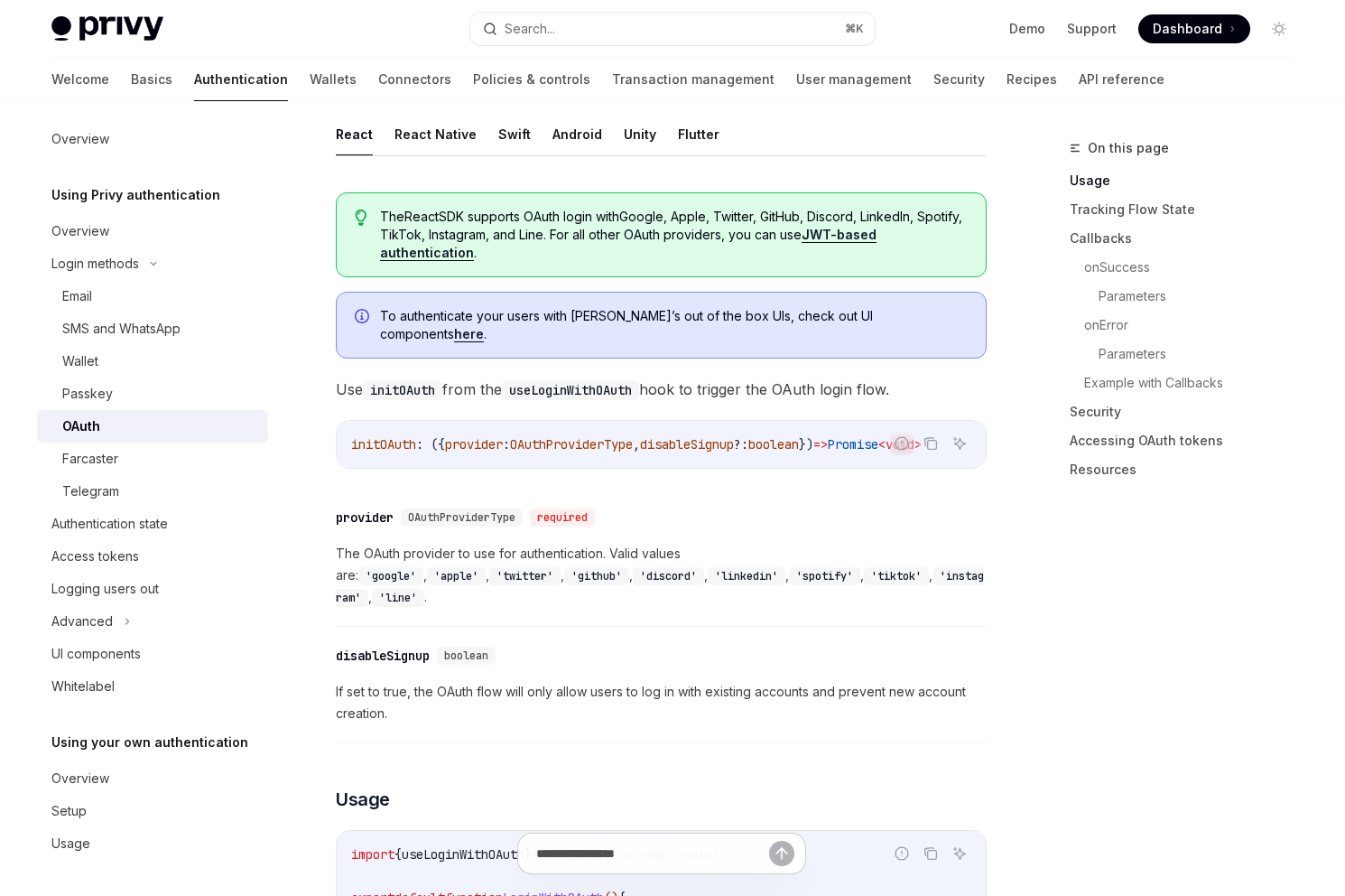  I want to click on a: Dashboard, so click(1195, 29).